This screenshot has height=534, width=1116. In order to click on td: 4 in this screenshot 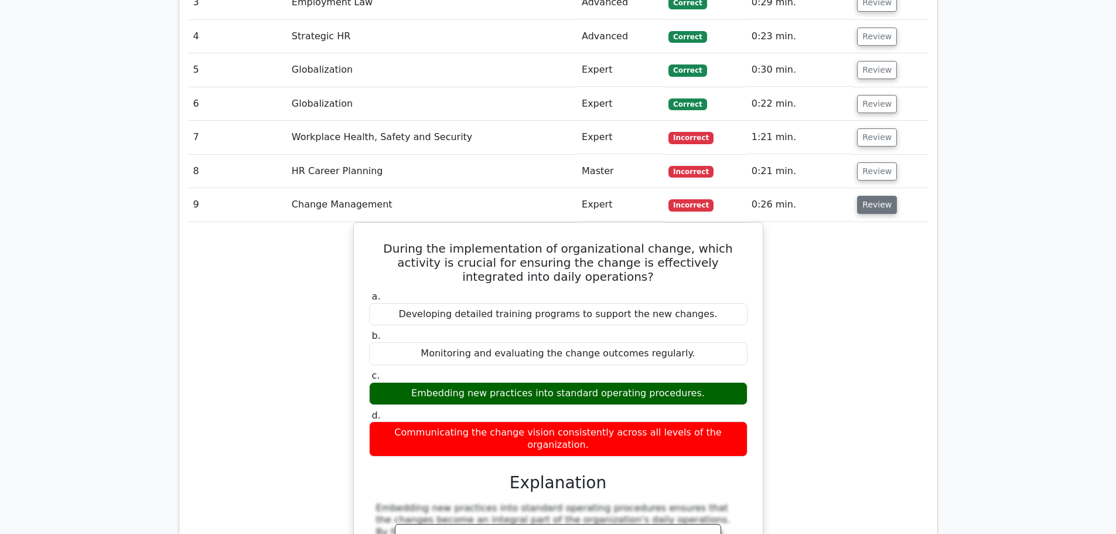, I will do `click(238, 36)`.